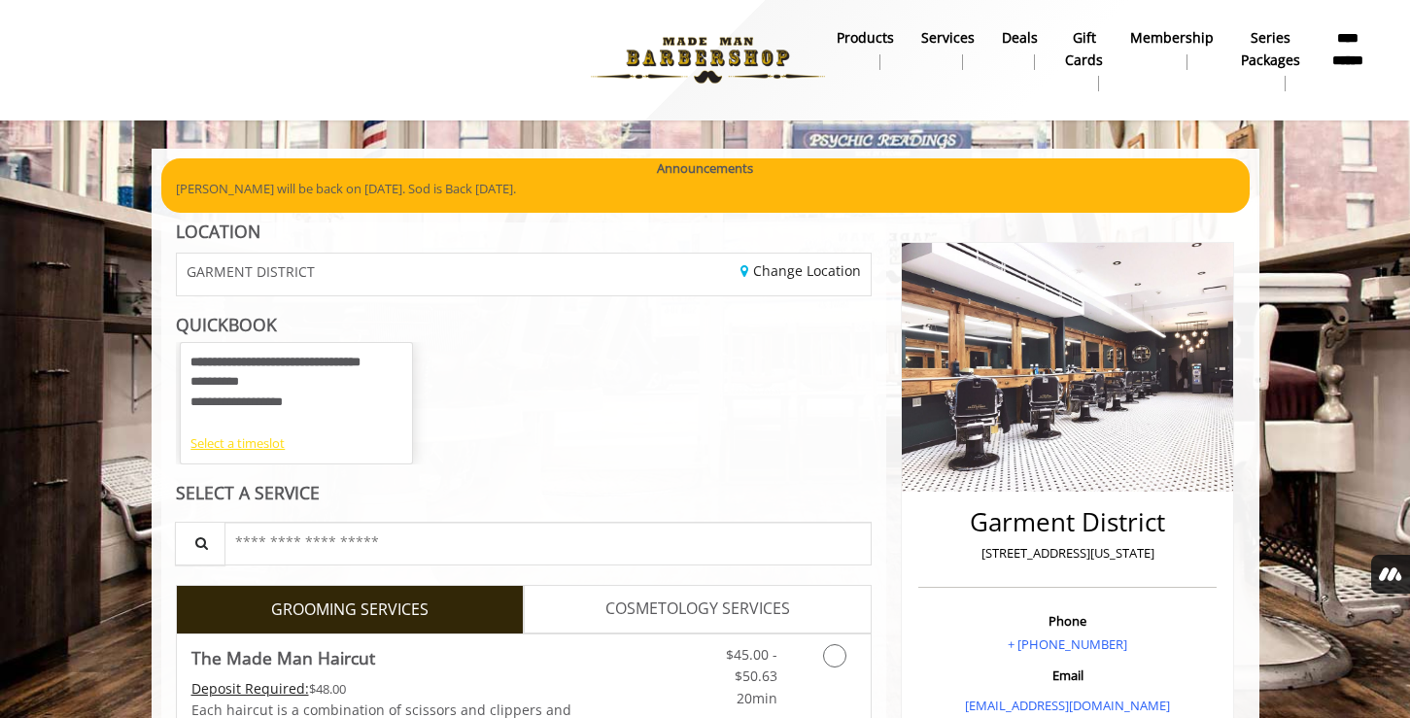  Describe the element at coordinates (251, 271) in the screenshot. I see `span: GARMENT DISTRICT` at that location.